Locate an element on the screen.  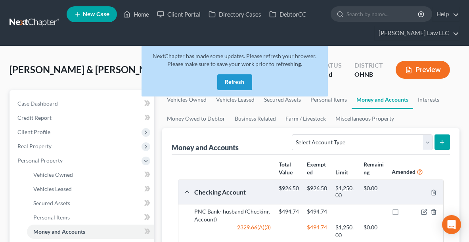
span: Secured Assets is located at coordinates (51, 203).